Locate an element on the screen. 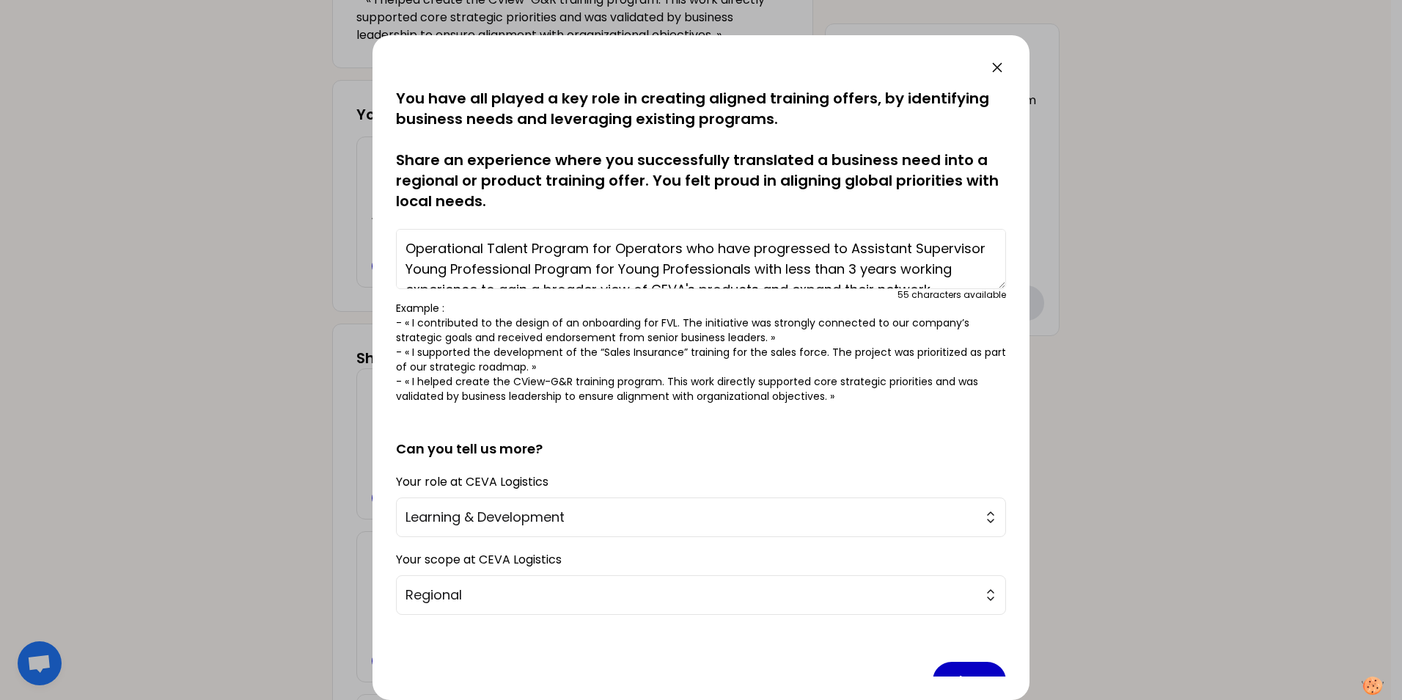 The width and height of the screenshot is (1402, 700). button: Regional is located at coordinates (701, 595).